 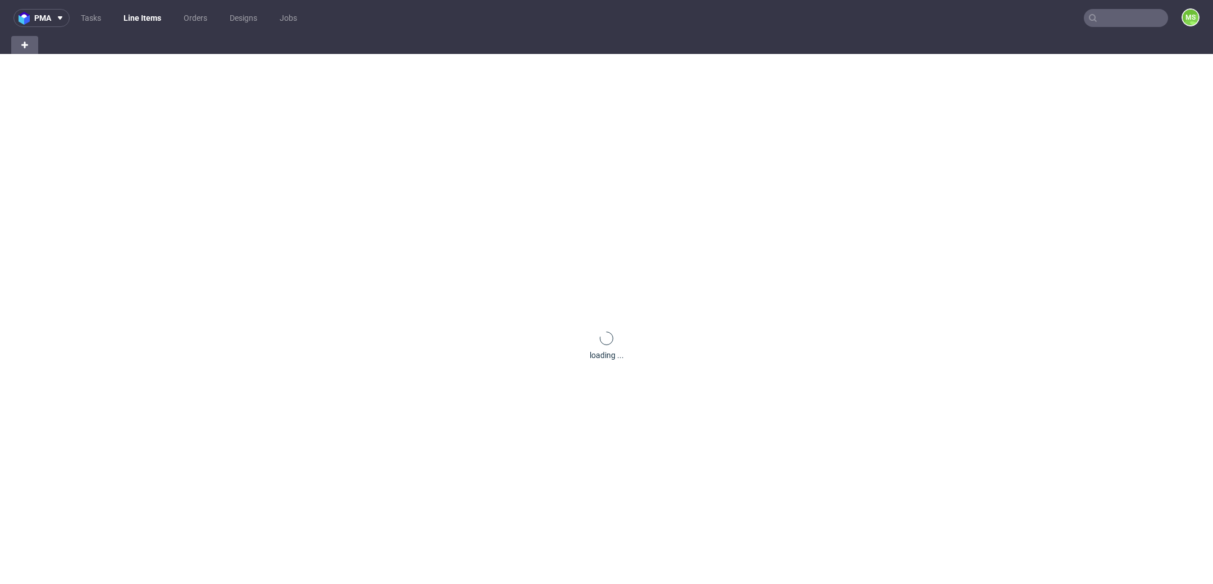 I want to click on span: pma, so click(x=43, y=18).